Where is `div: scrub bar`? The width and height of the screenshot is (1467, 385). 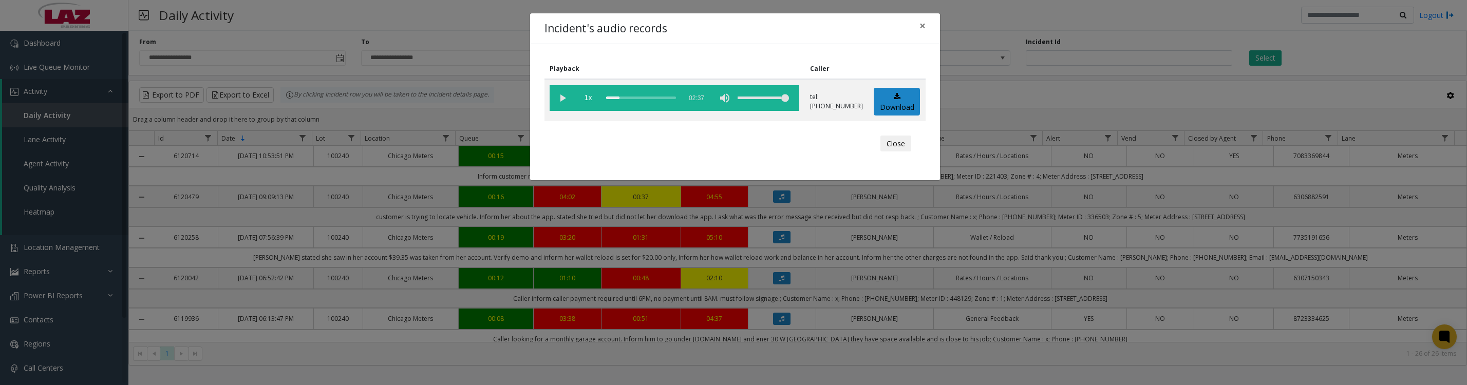
div: scrub bar is located at coordinates (641, 98).